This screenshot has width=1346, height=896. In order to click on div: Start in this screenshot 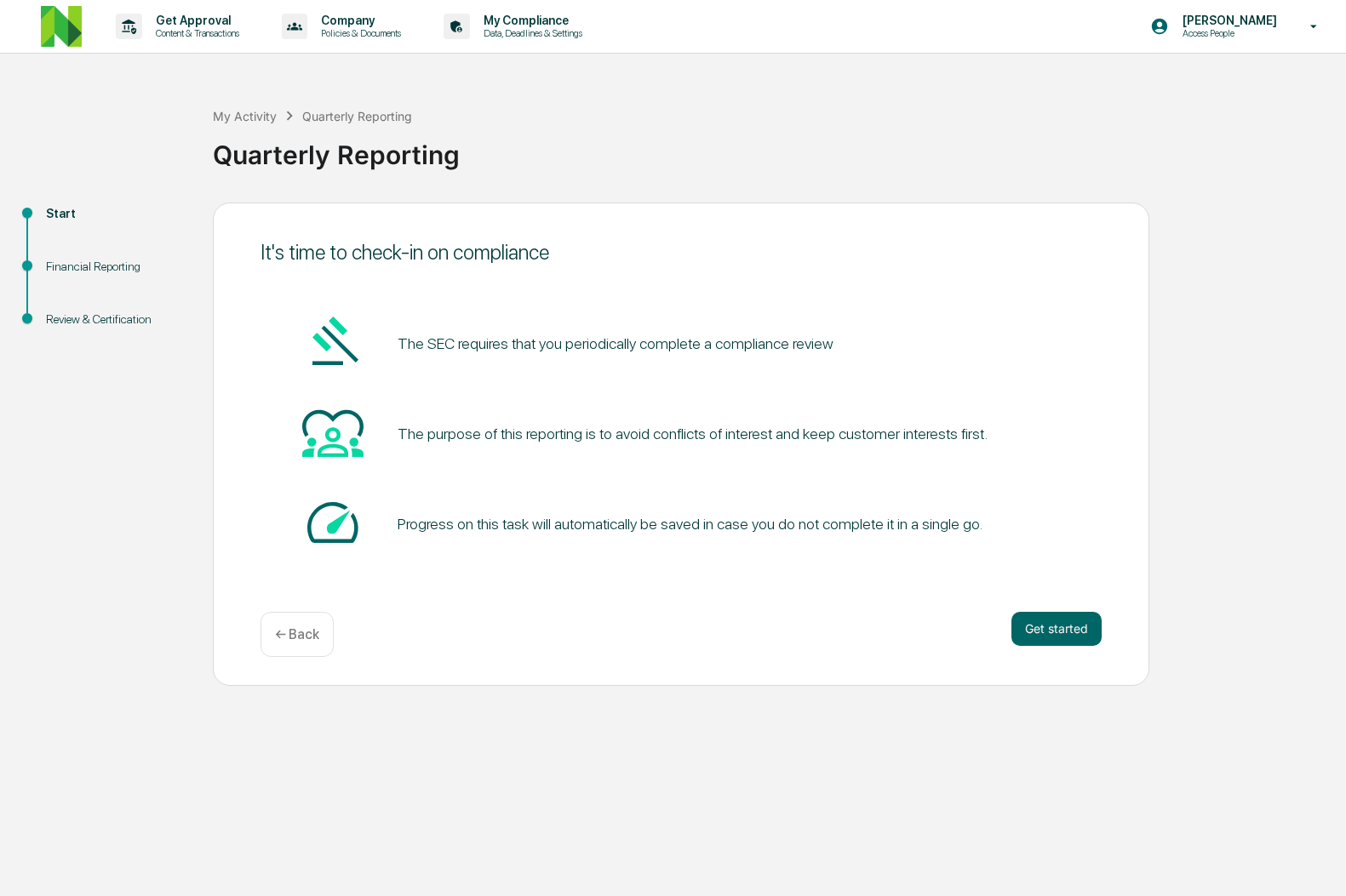, I will do `click(115, 213)`.